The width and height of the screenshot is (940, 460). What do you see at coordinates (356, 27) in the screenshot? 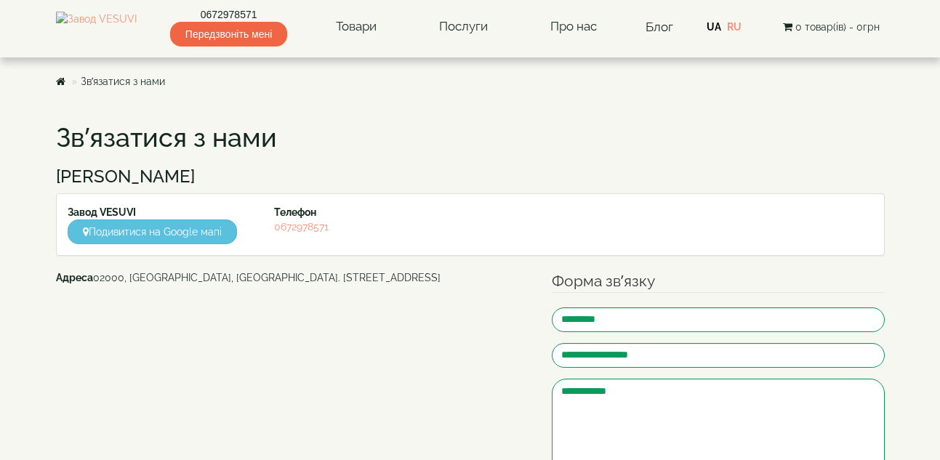
I see `a: Товари` at bounding box center [356, 27].